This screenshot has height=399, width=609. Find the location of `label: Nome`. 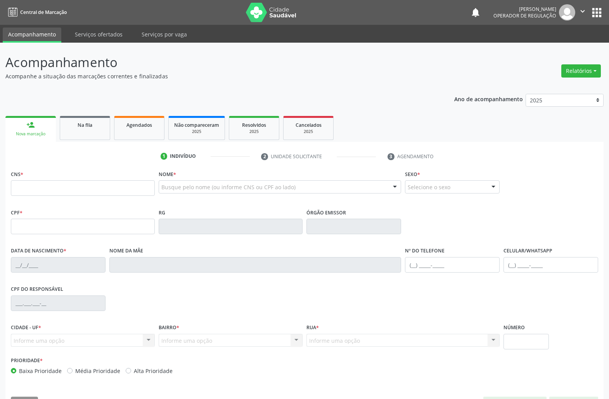

label: Nome is located at coordinates (167, 174).